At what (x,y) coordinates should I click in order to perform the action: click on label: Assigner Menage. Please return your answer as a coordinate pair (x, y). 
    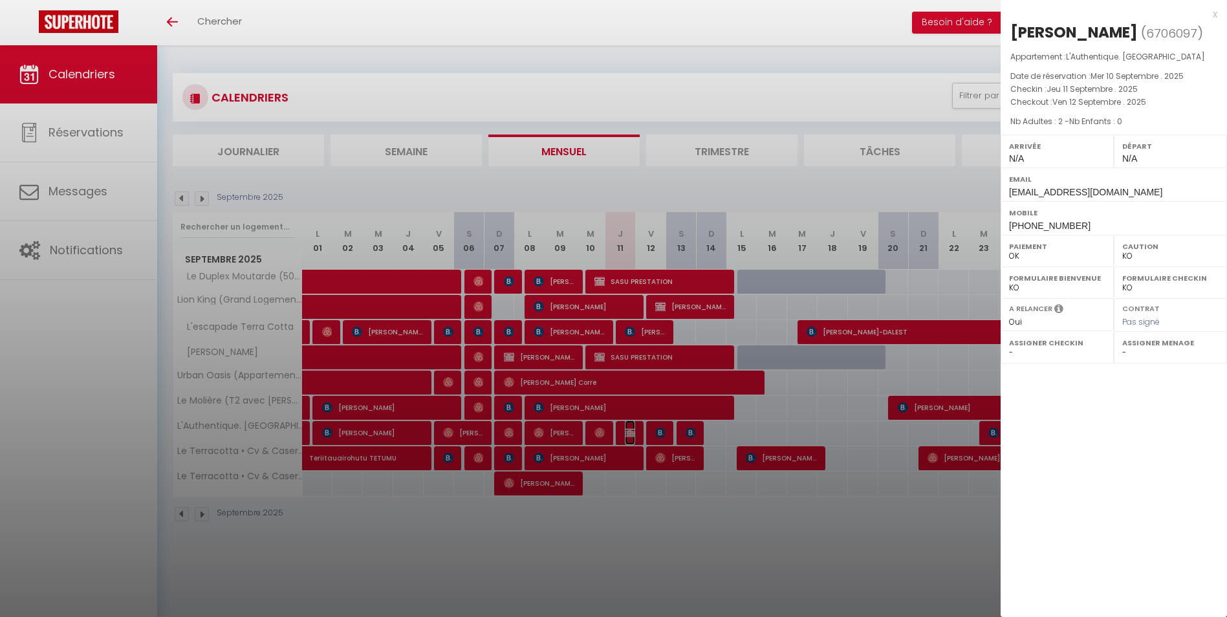
    Looking at the image, I should click on (1170, 343).